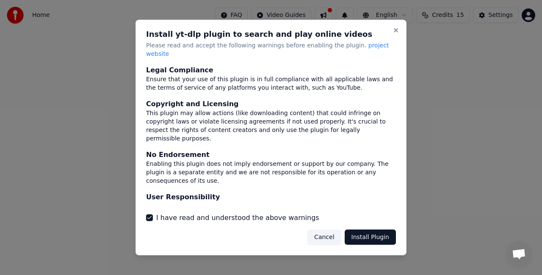  Describe the element at coordinates (267, 50) in the screenshot. I see `span: project website` at that location.